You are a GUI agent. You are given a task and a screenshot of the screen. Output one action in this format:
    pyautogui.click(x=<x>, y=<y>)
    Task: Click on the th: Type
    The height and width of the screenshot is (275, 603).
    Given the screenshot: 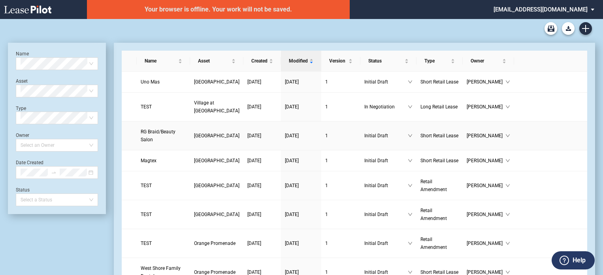 What is the action you would take?
    pyautogui.click(x=439, y=61)
    